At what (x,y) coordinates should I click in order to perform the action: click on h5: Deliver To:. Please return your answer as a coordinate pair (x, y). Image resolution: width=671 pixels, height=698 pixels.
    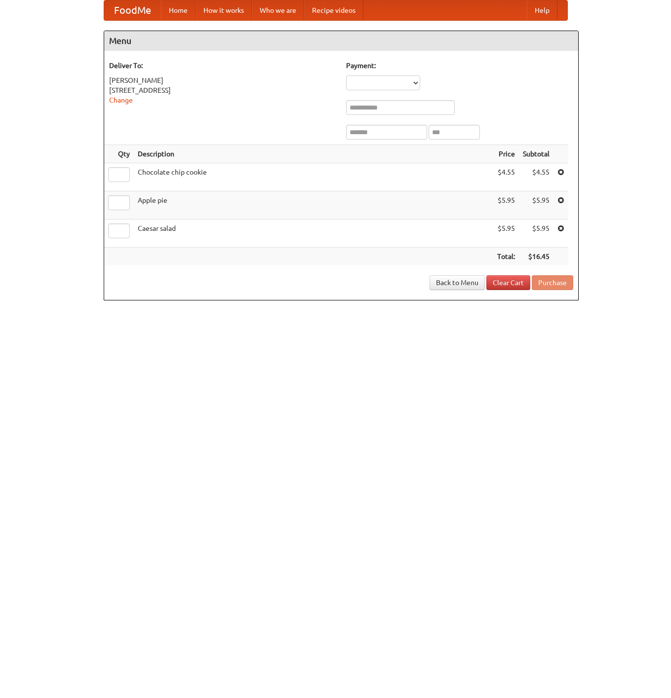
    Looking at the image, I should click on (223, 66).